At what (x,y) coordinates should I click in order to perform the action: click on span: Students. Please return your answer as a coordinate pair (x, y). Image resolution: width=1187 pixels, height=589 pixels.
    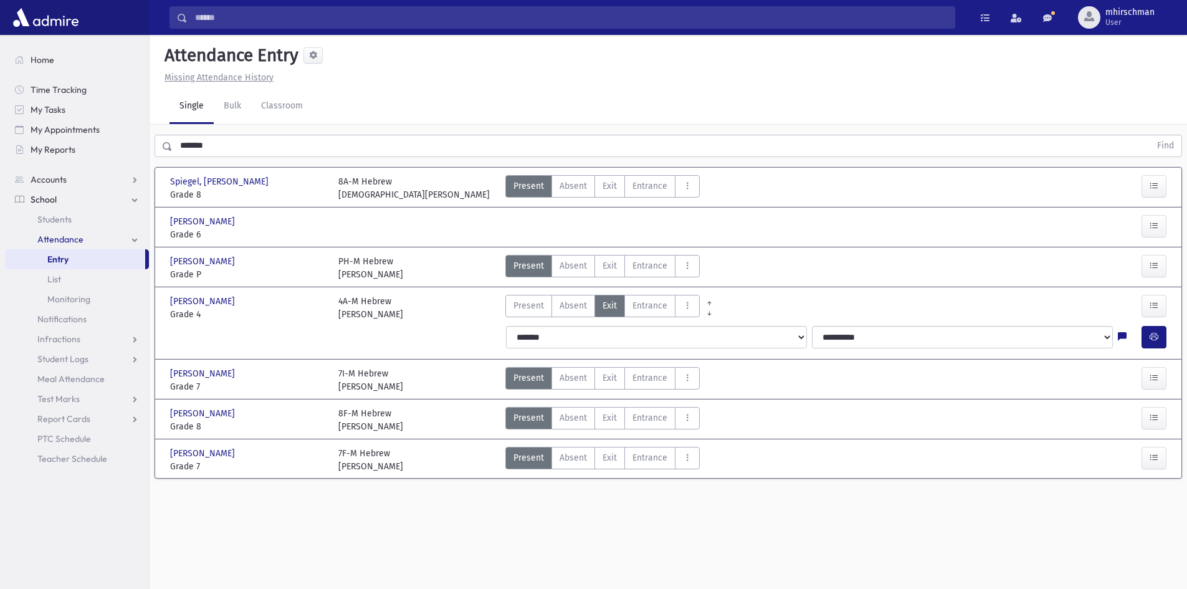
    Looking at the image, I should click on (54, 219).